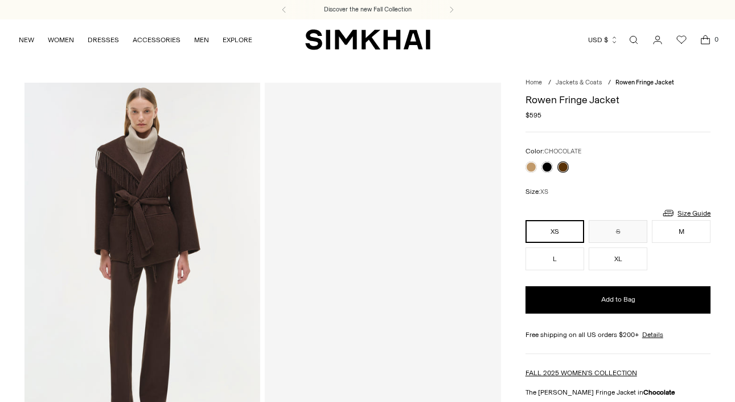  I want to click on a: Home, so click(534, 82).